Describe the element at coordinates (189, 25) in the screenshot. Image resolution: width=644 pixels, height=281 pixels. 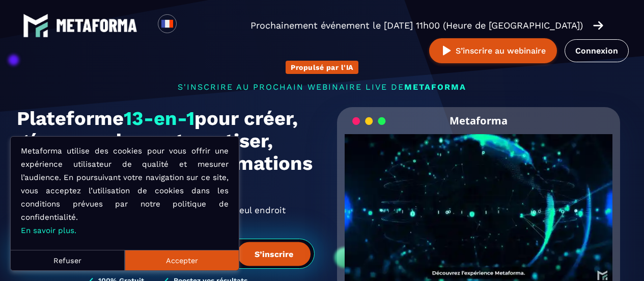
I see `div: Search for option` at that location.